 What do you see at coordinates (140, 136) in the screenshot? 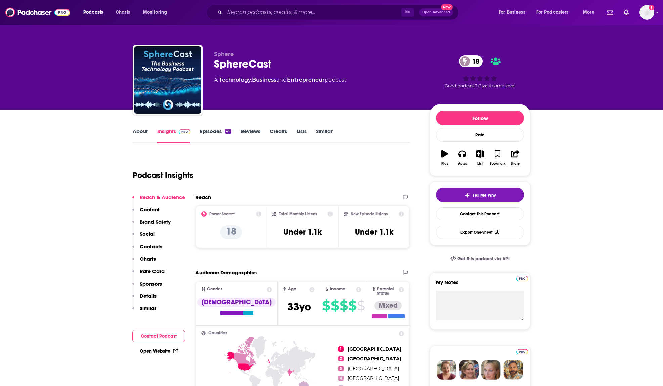
I see `a: About` at bounding box center [140, 136].